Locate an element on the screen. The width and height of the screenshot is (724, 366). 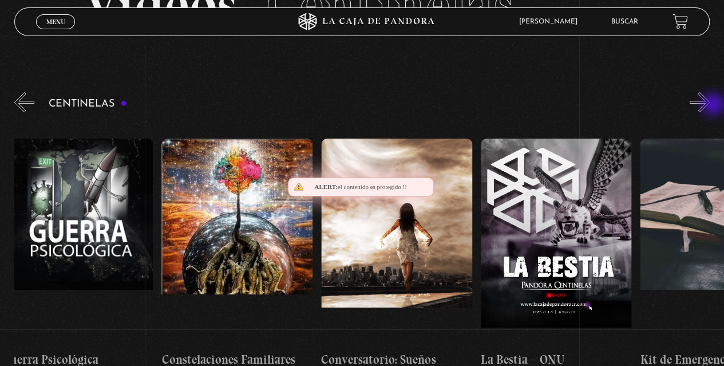
button: Previous is located at coordinates (24, 102).